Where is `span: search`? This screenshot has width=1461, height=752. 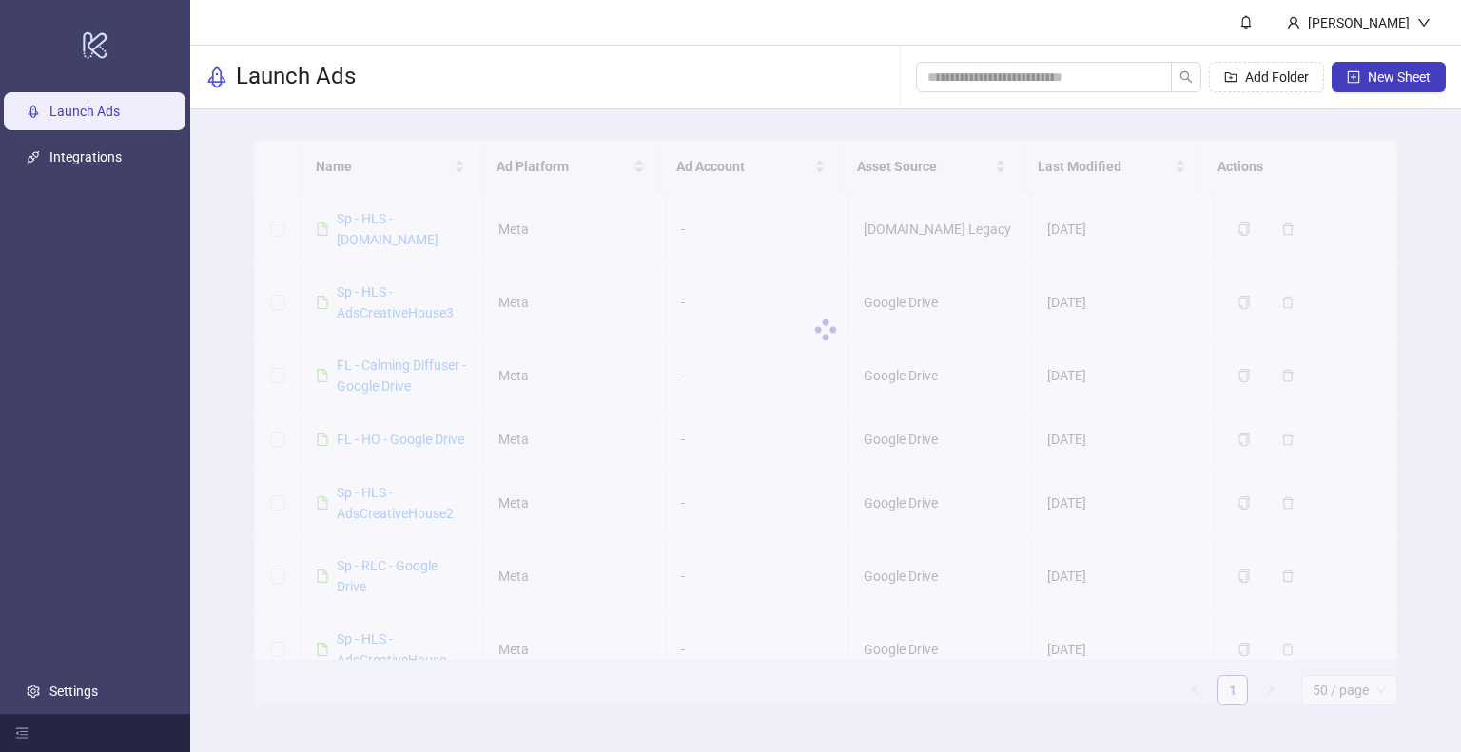 span: search is located at coordinates (1186, 77).